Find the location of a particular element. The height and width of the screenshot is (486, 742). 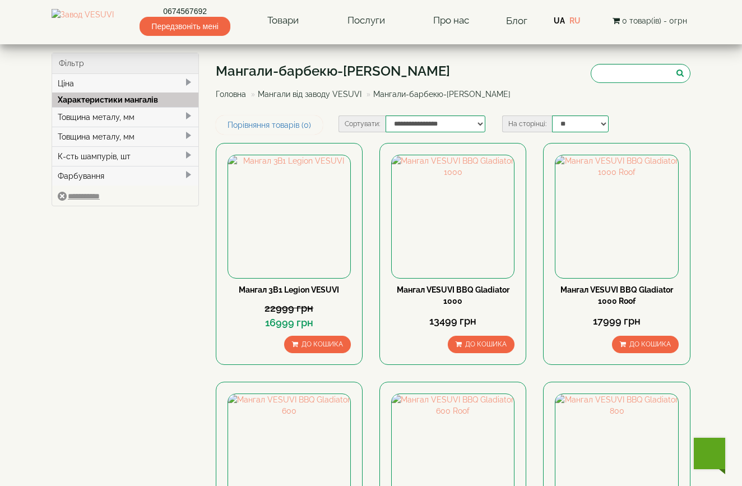

div: Фільтр is located at coordinates (125, 63).